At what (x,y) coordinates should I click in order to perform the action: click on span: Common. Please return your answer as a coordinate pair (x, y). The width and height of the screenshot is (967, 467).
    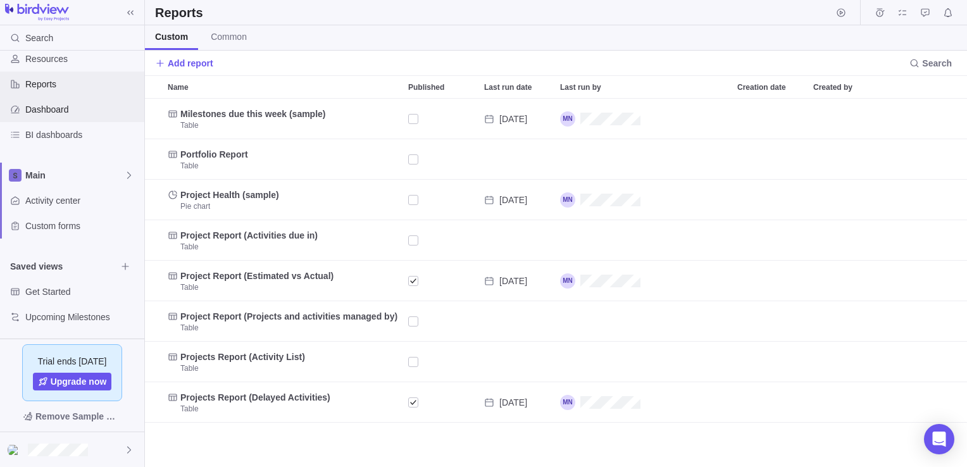
    Looking at the image, I should click on (228, 37).